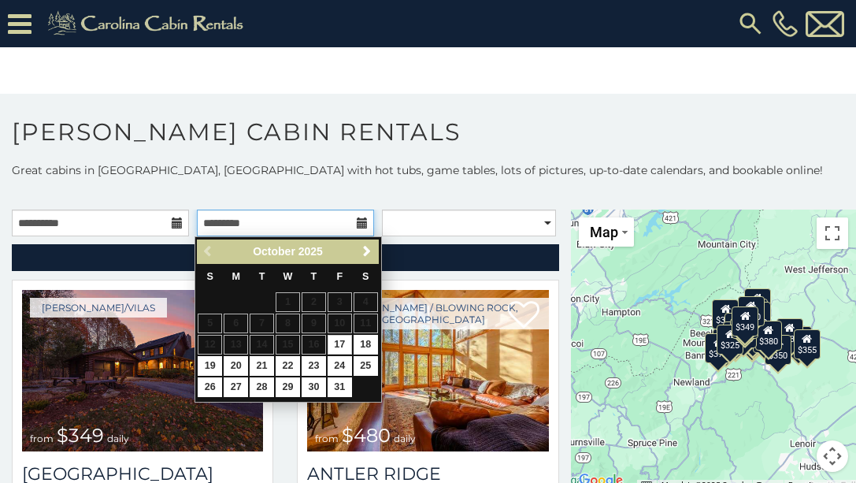 The height and width of the screenshot is (483, 856). I want to click on a: 20, so click(235, 365).